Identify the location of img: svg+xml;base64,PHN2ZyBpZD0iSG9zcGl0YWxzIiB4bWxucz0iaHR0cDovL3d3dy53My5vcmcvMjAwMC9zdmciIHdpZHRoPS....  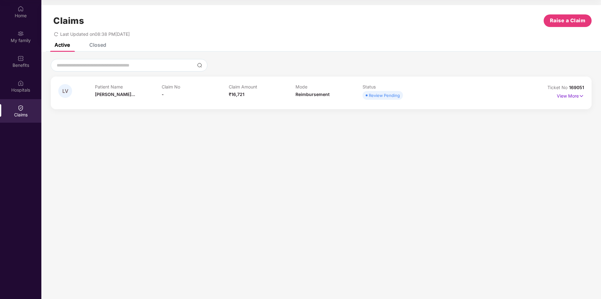
(21, 83).